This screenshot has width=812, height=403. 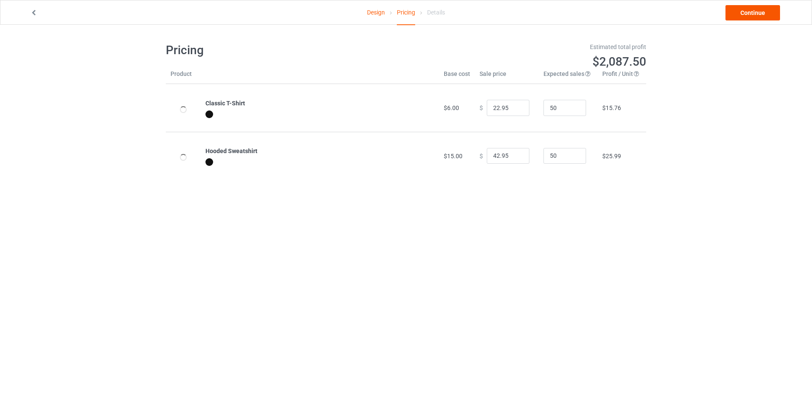 What do you see at coordinates (568, 77) in the screenshot?
I see `th: Expected sales` at bounding box center [568, 77].